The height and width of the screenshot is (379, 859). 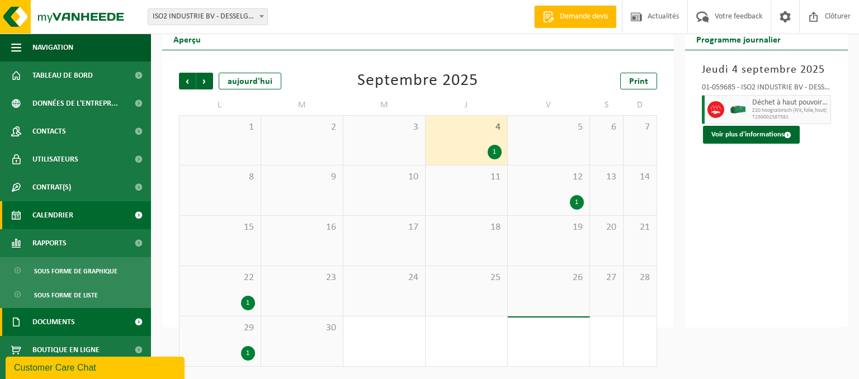 I want to click on span: Sous forme de graphique, so click(x=76, y=271).